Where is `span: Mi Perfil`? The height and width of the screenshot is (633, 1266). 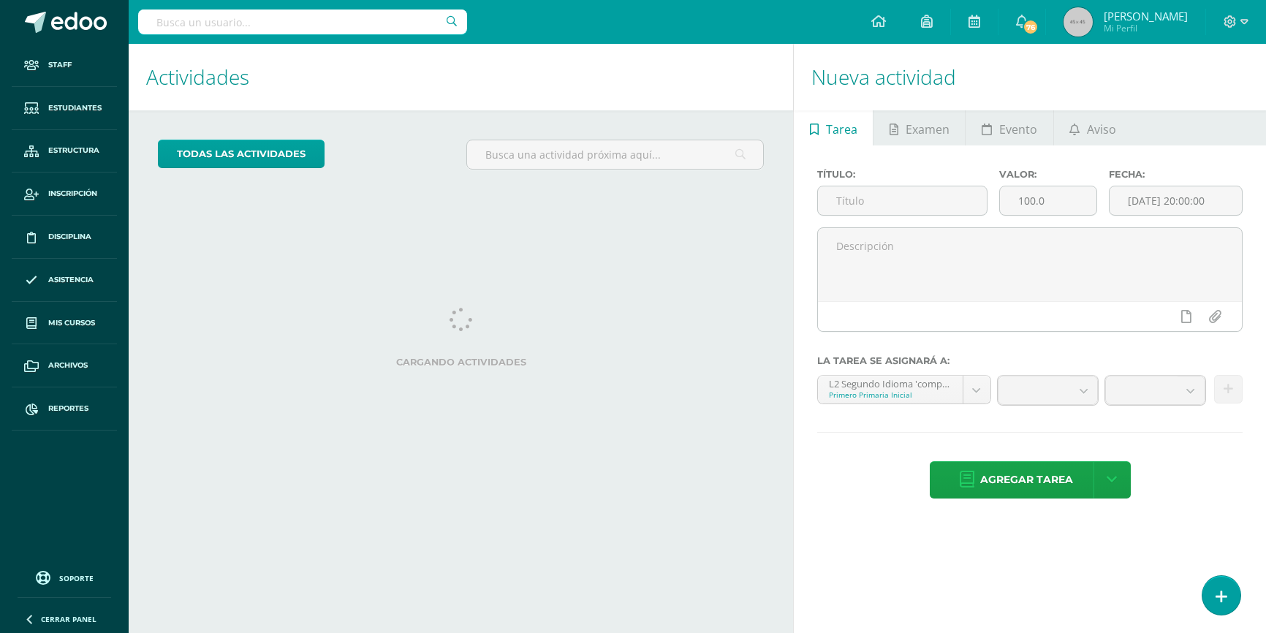 span: Mi Perfil is located at coordinates (1145, 28).